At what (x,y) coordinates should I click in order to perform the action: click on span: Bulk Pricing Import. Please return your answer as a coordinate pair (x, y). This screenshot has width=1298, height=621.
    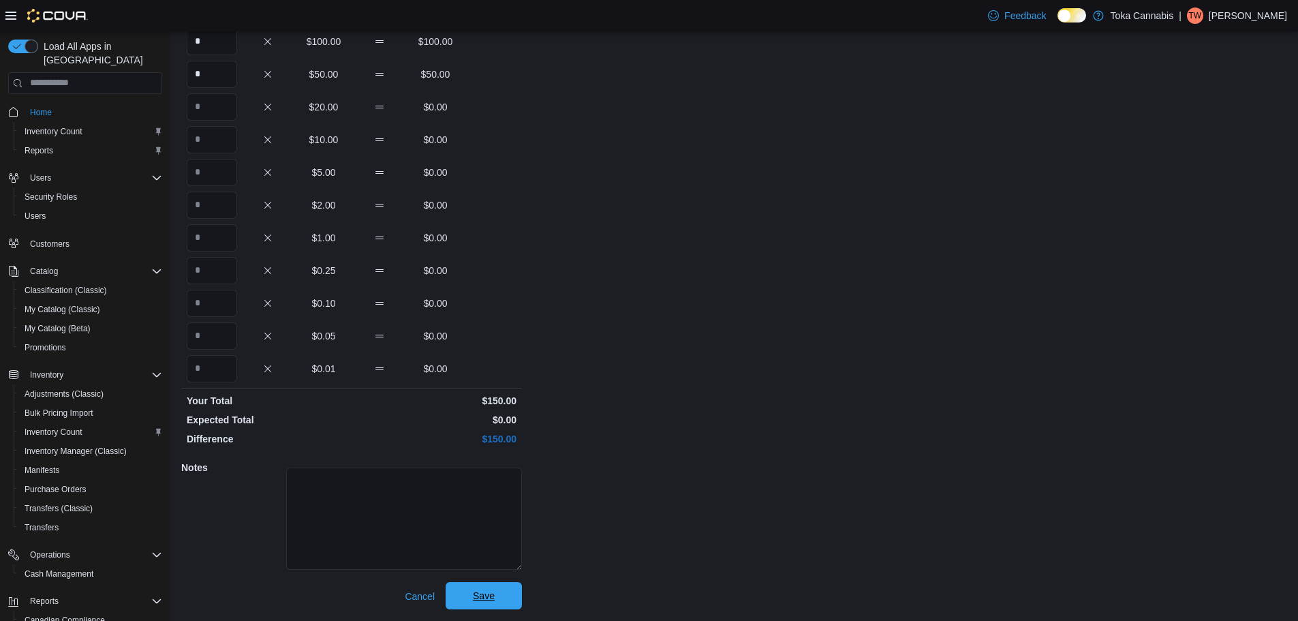
    Looking at the image, I should click on (59, 413).